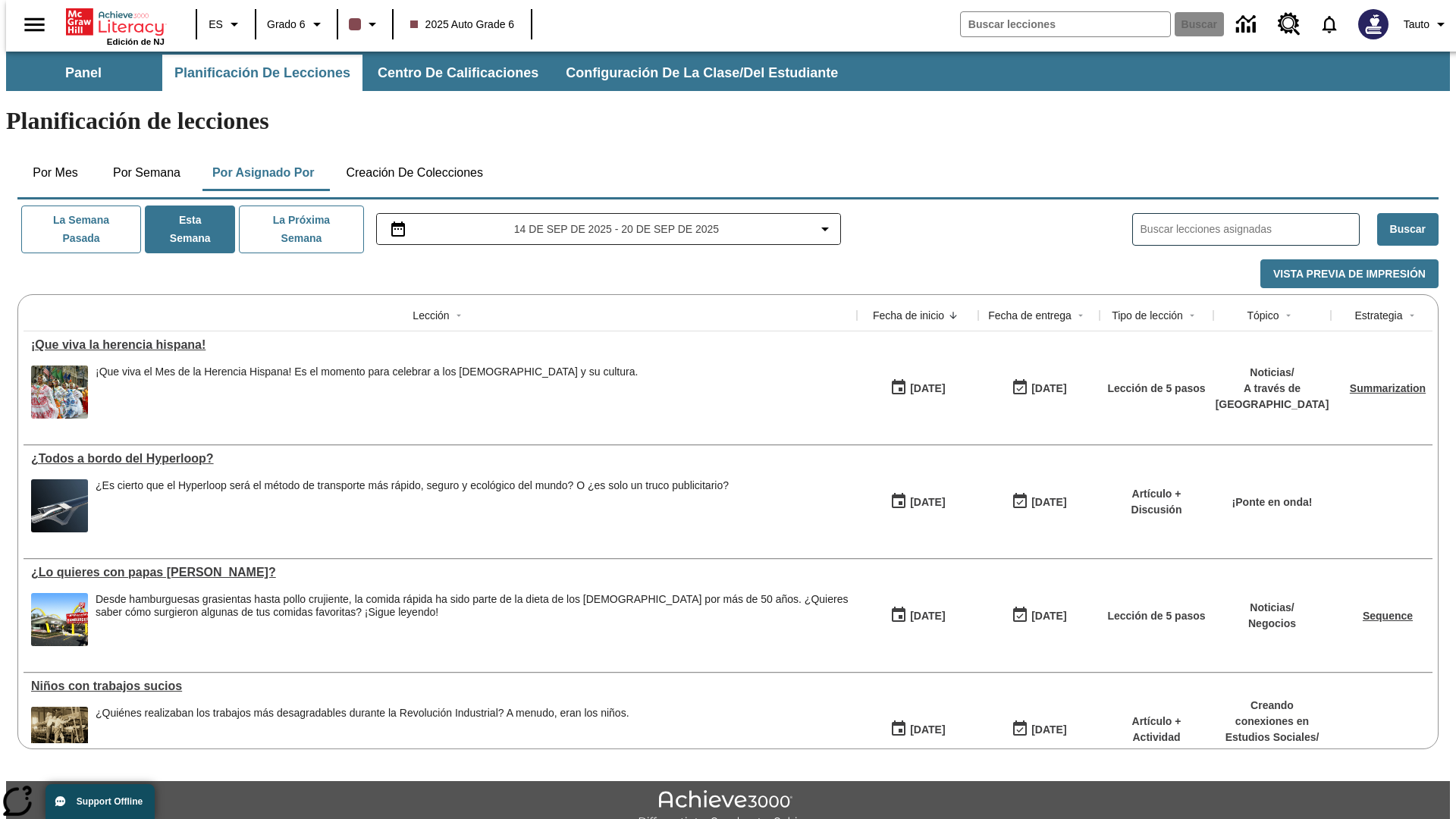 The width and height of the screenshot is (1456, 819). Describe the element at coordinates (701, 73) in the screenshot. I see `button: Configuración de la clase/del estudiante` at that location.